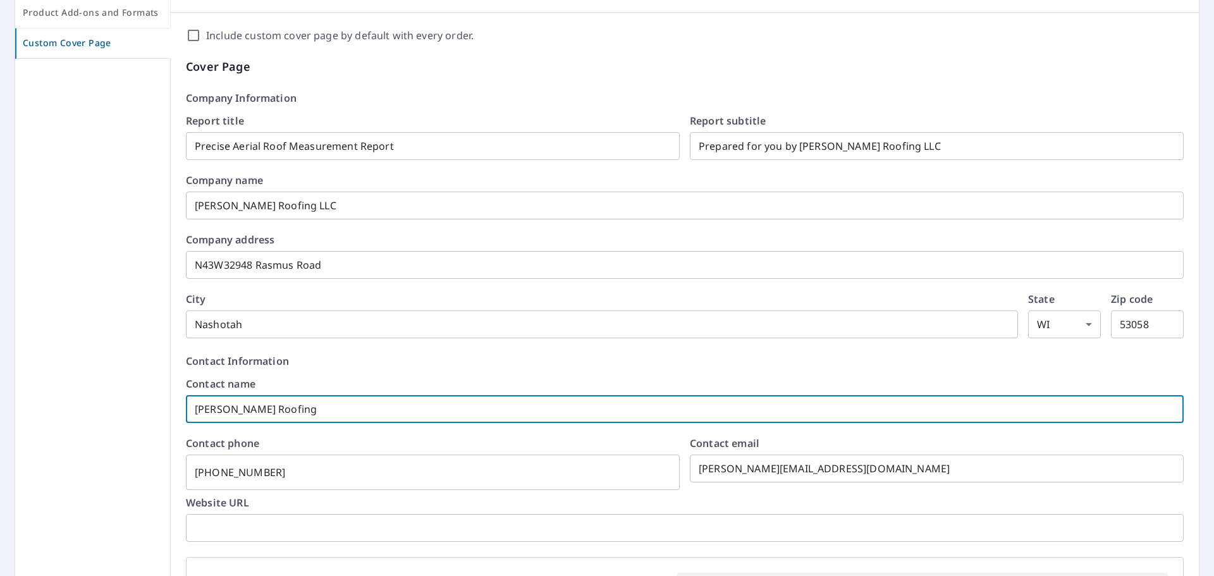 The image size is (1214, 576). I want to click on span: Custom Cover Page, so click(93, 43).